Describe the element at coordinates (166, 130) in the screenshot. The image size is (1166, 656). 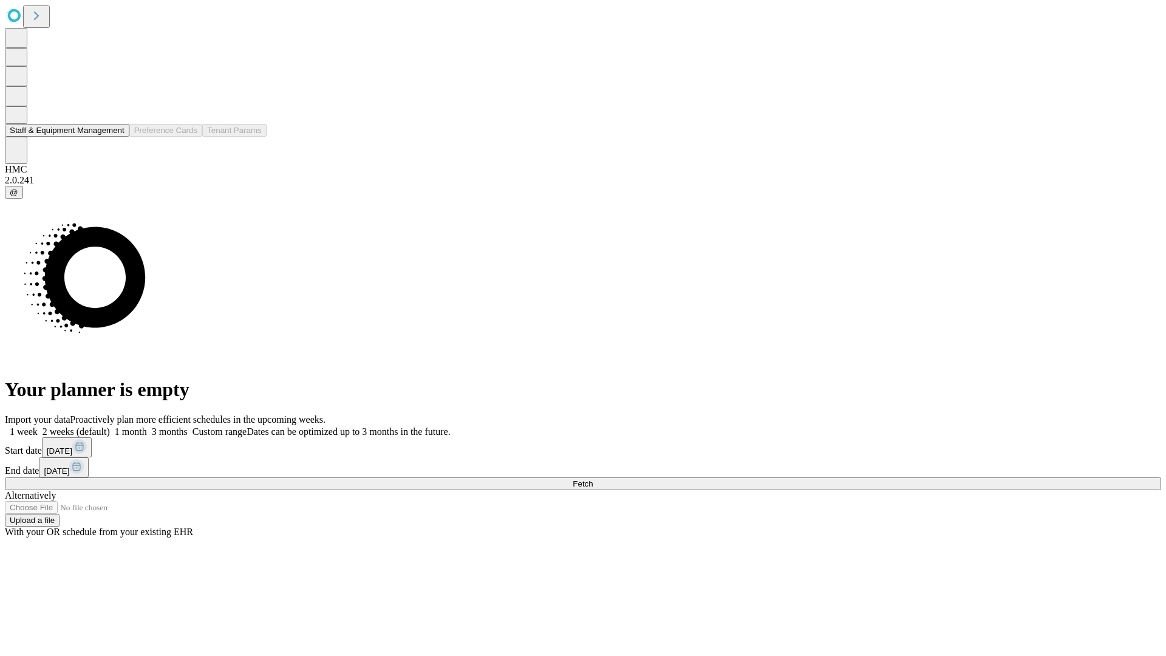
I see `button: Preference Cards` at that location.